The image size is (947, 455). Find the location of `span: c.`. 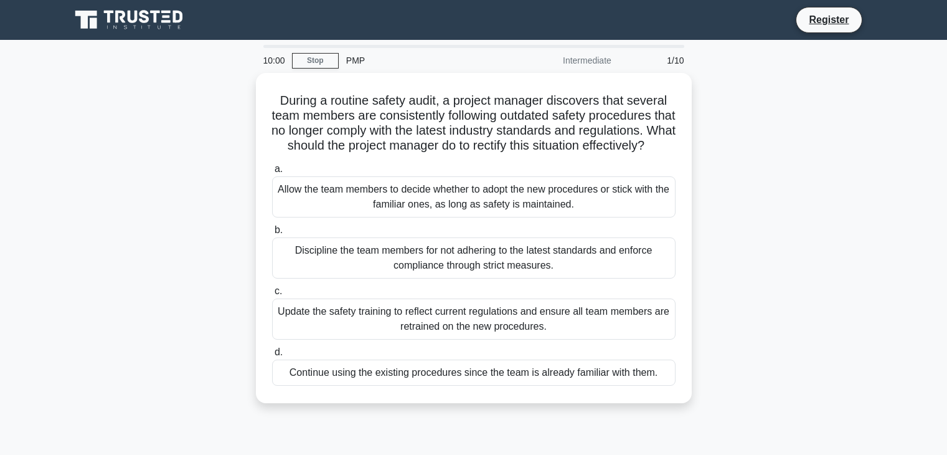

span: c. is located at coordinates (278, 290).